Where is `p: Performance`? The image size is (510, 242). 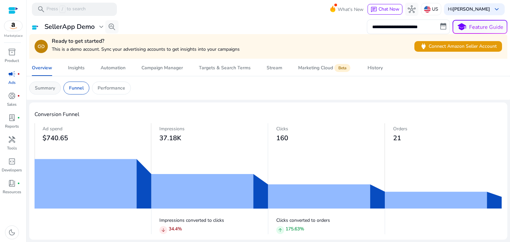
p: Performance is located at coordinates (111, 88).